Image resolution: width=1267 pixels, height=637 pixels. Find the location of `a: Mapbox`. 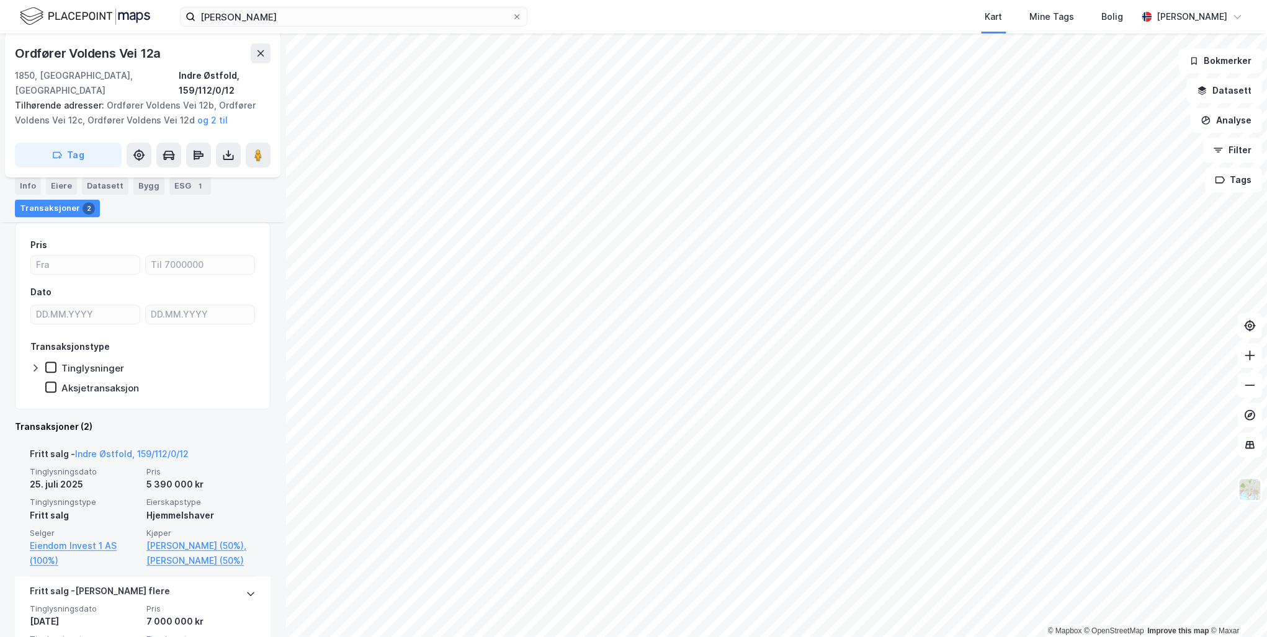

a: Mapbox is located at coordinates (1064, 631).